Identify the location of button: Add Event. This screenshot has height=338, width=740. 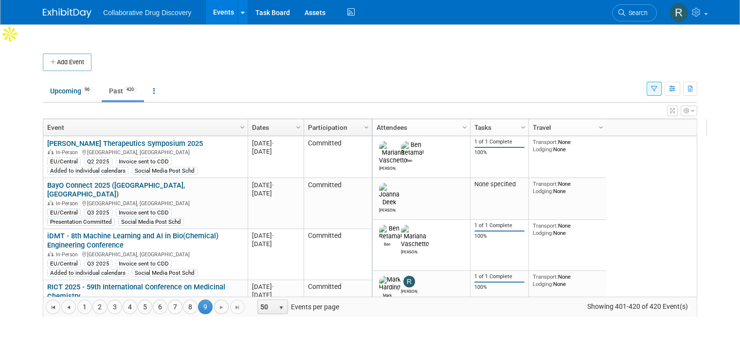
(67, 62).